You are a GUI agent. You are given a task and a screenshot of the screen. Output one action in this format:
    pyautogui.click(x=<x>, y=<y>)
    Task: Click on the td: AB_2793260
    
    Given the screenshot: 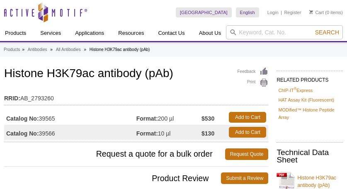 What is the action you would take?
    pyautogui.click(x=136, y=96)
    